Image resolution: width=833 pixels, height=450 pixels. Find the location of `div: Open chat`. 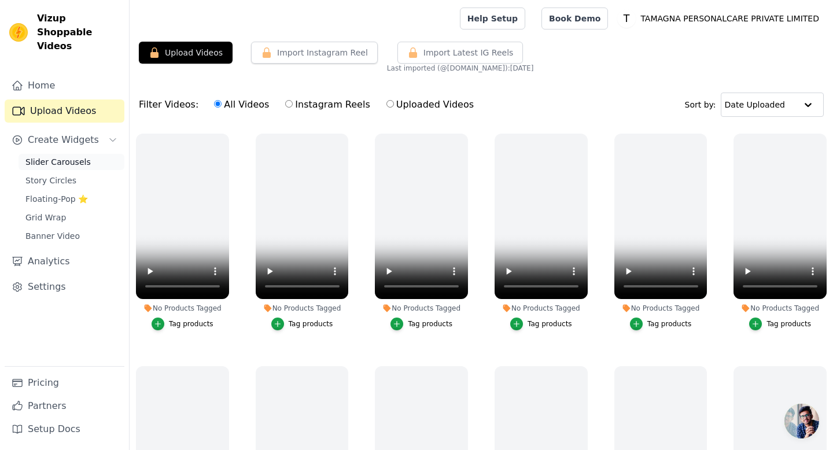

div: Open chat is located at coordinates (802, 421).